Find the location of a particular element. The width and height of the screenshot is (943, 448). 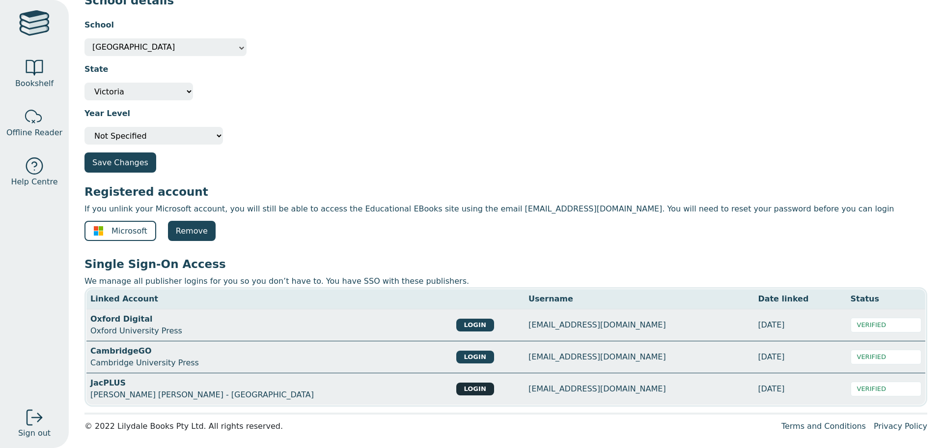

span: Help Centre is located at coordinates (34, 182).